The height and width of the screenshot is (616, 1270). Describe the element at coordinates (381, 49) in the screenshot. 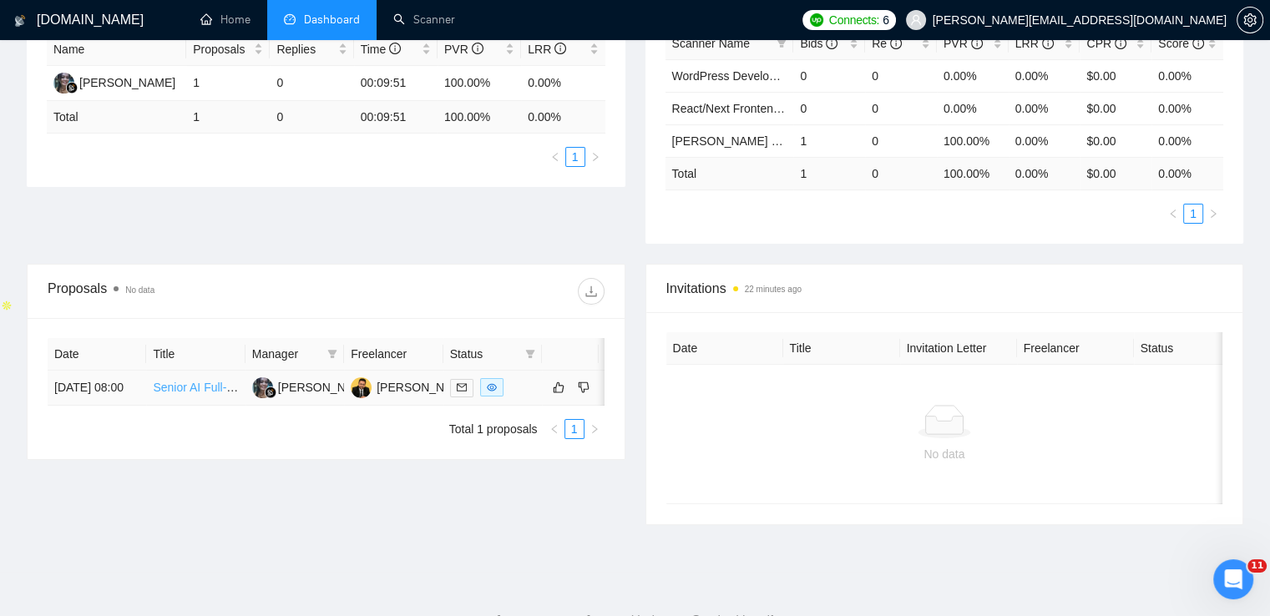

I see `span: Time` at that location.